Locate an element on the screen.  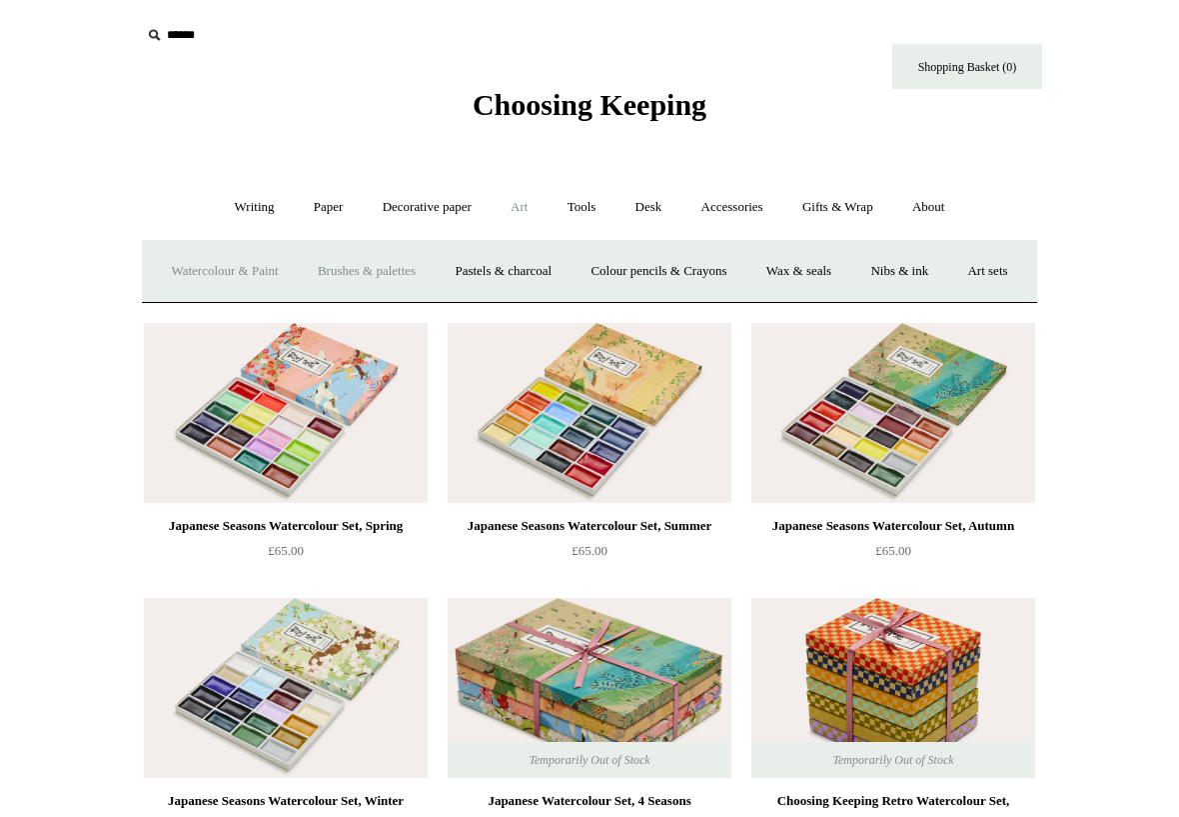
a: About is located at coordinates (928, 207).